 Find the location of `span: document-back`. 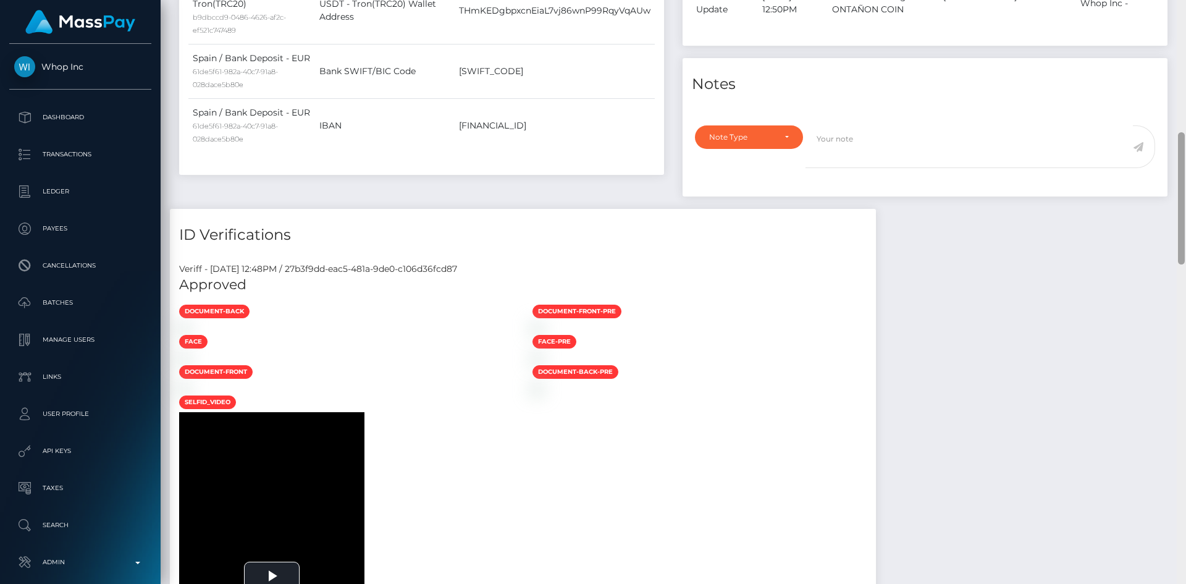

span: document-back is located at coordinates (214, 311).